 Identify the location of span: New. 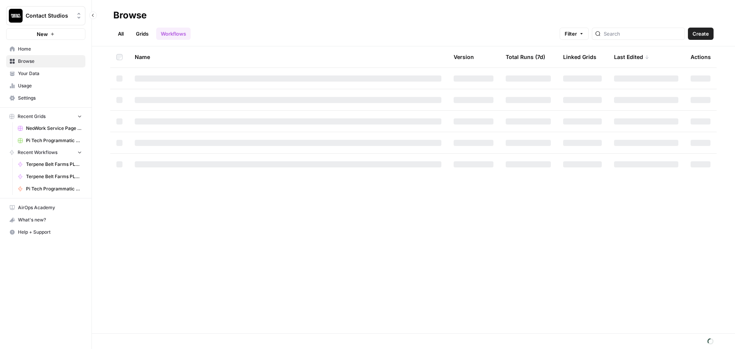
(42, 34).